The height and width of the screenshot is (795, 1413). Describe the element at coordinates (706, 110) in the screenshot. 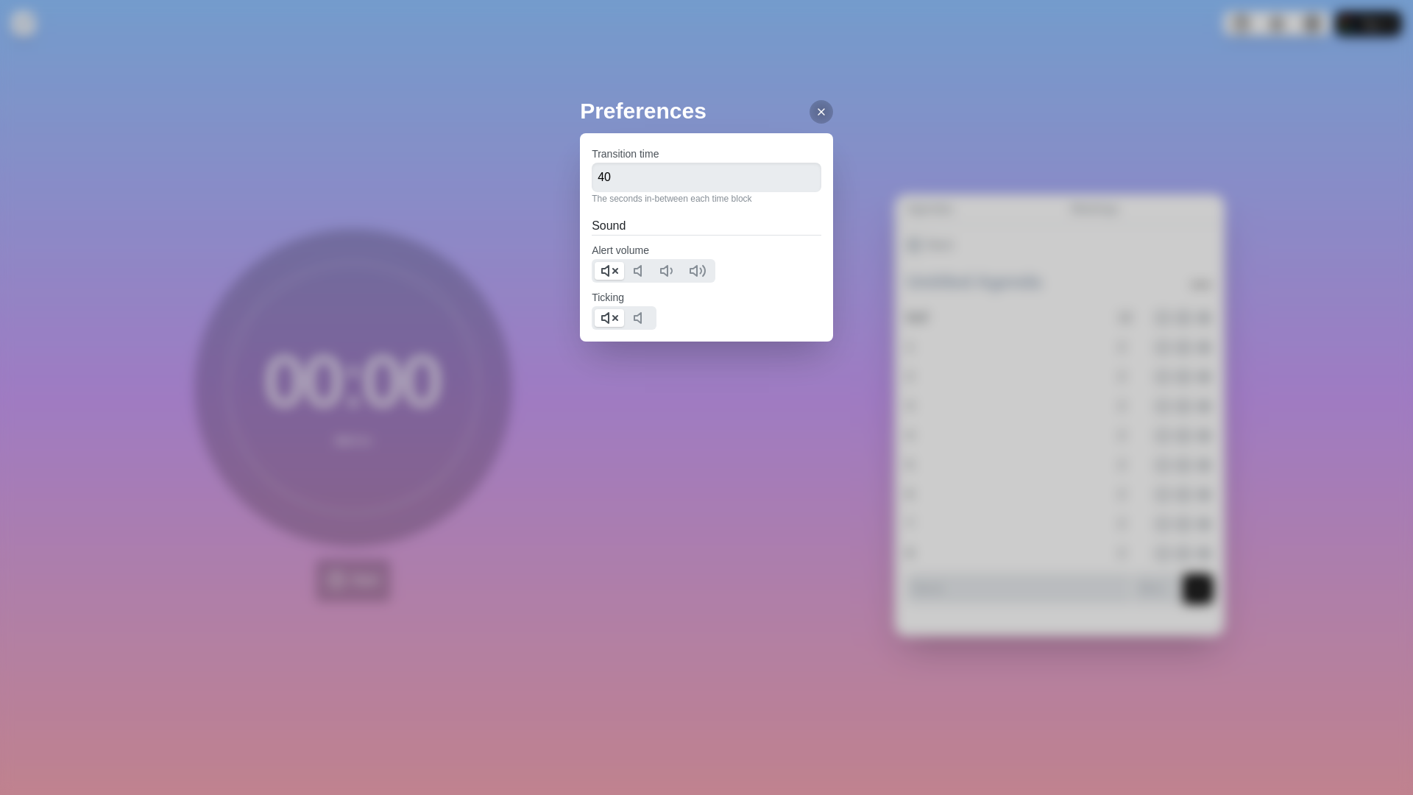

I see `h2: Preferences` at that location.